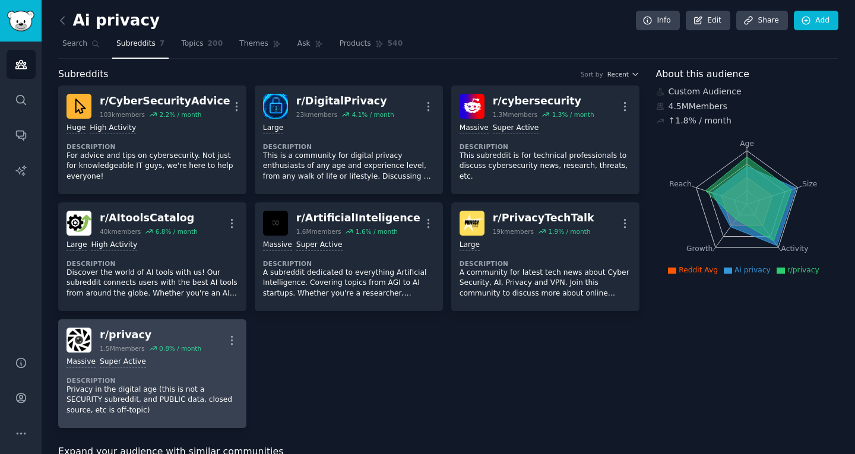 The image size is (855, 454). Describe the element at coordinates (472, 223) in the screenshot. I see `img: PrivacyTechTalk` at that location.